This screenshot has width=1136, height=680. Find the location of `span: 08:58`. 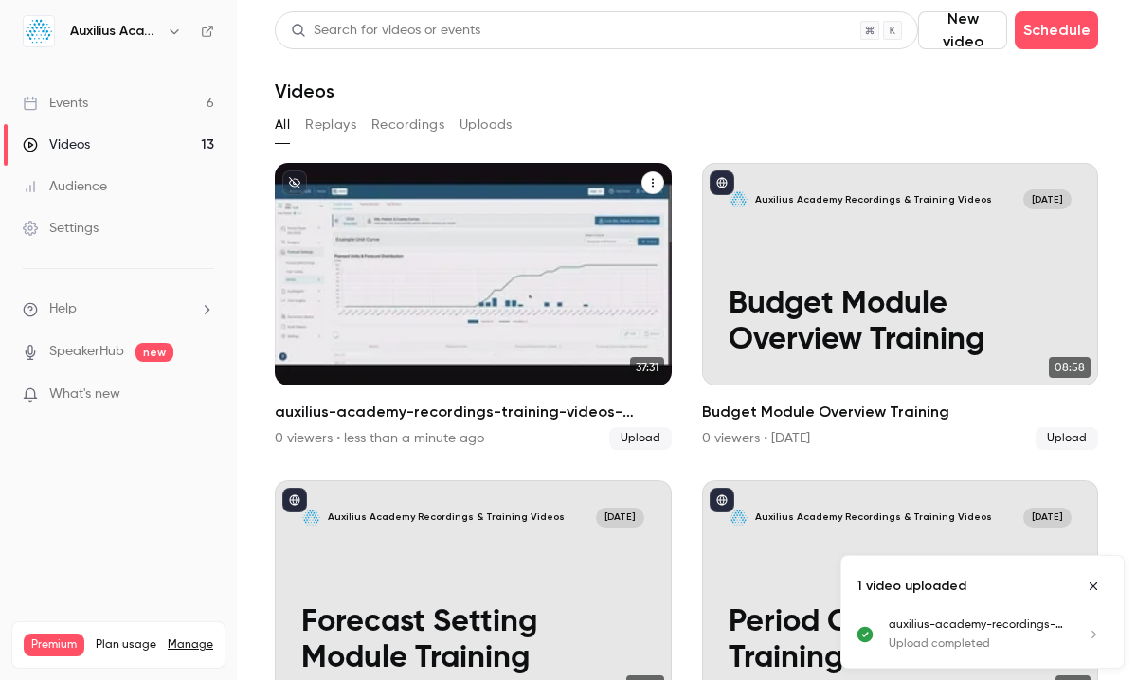

span: 08:58 is located at coordinates (1069, 367).